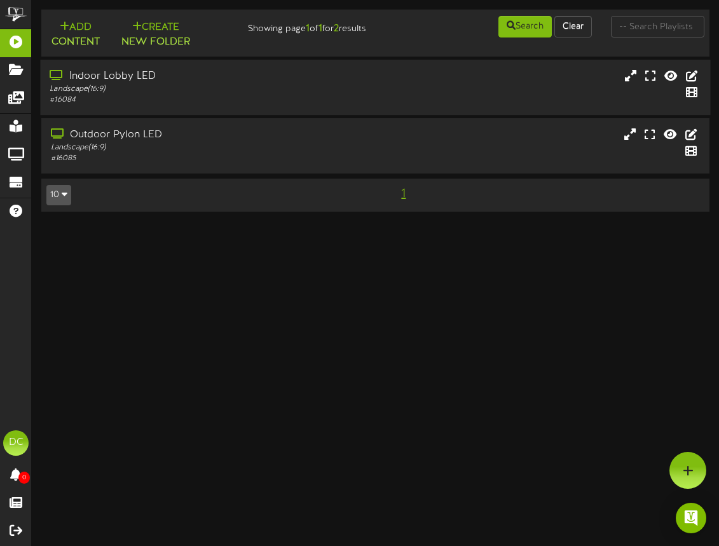 This screenshot has width=719, height=546. Describe the element at coordinates (179, 100) in the screenshot. I see `div: # 16084` at that location.